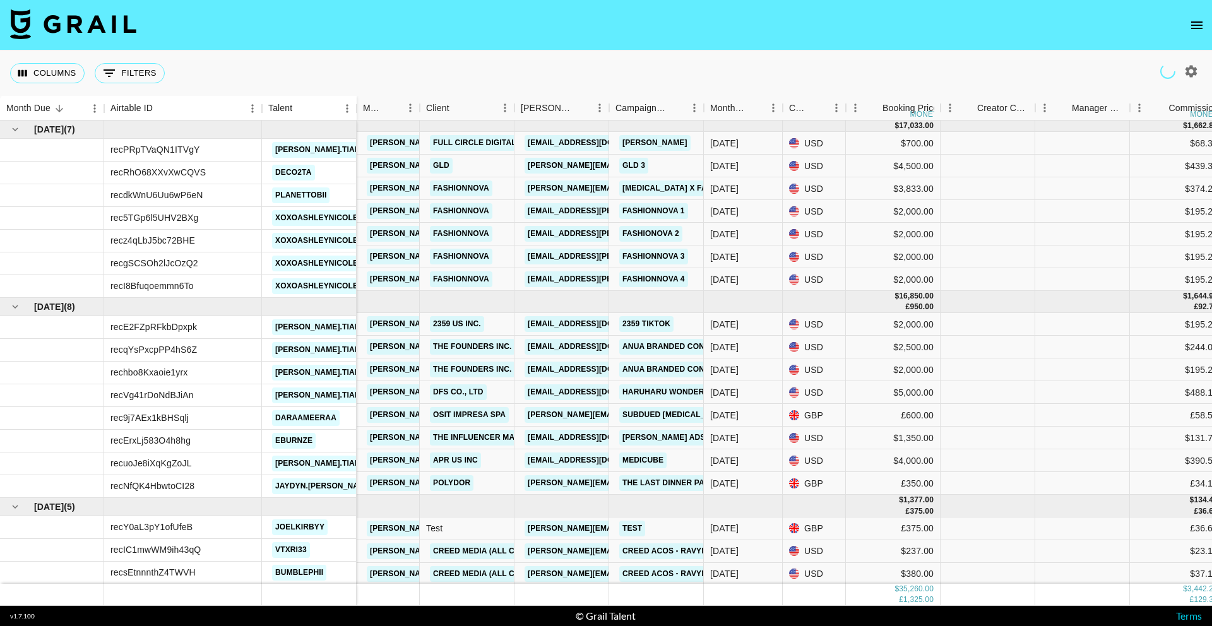 The height and width of the screenshot is (626, 1212). I want to click on a: Medicube, so click(642, 460).